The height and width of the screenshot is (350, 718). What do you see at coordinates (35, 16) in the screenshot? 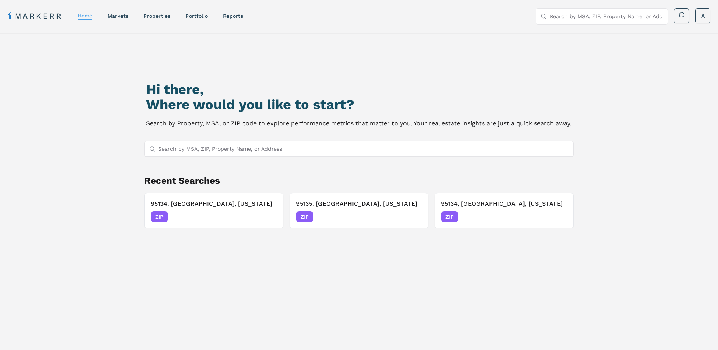
I see `a: MARKERR` at bounding box center [35, 16].